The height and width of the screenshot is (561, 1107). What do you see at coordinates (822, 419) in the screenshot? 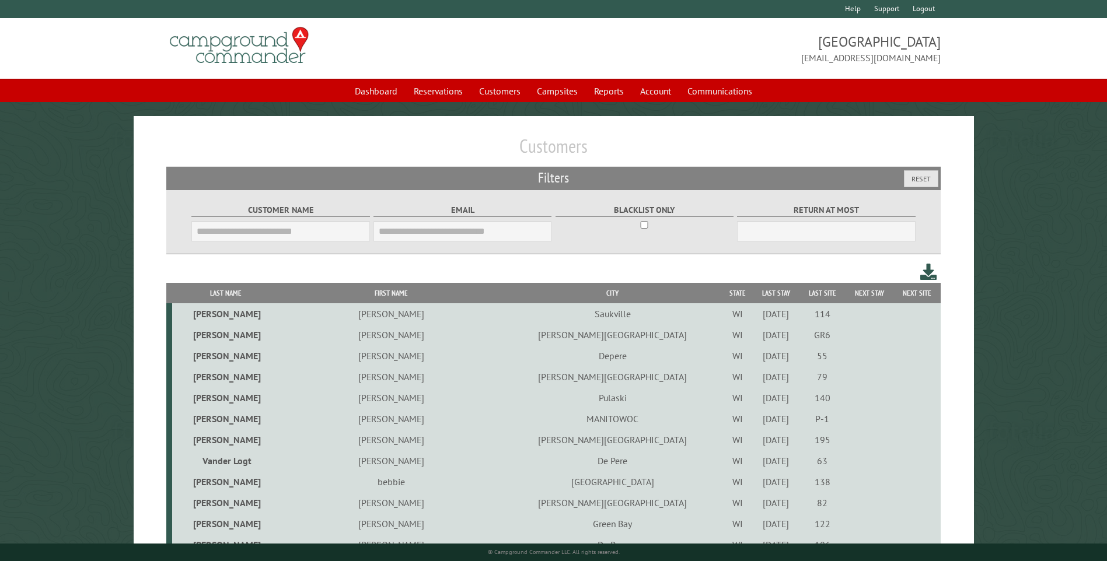
I see `td: P-1` at bounding box center [822, 419].